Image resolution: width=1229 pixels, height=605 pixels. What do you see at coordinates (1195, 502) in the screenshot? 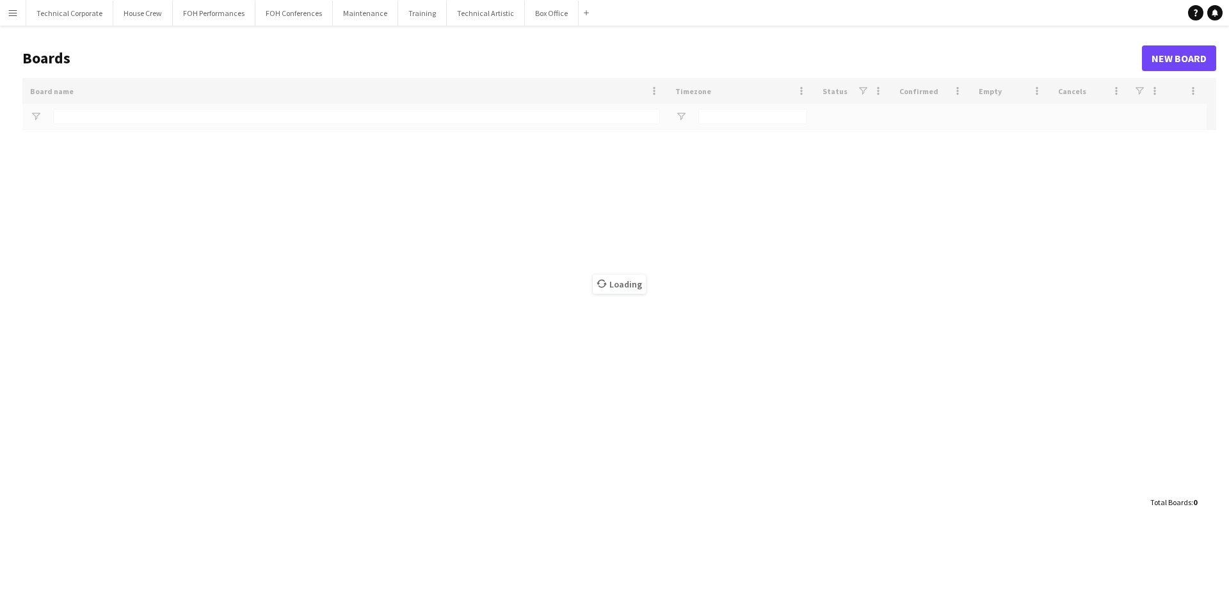
I see `span: 0` at bounding box center [1195, 502].